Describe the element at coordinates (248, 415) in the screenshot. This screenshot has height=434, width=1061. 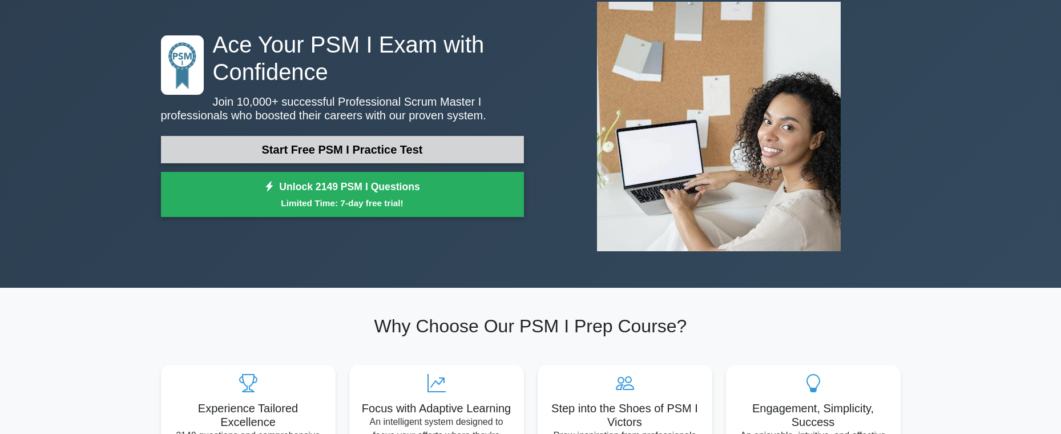
I see `h5: Experience Tailored Excellence` at that location.